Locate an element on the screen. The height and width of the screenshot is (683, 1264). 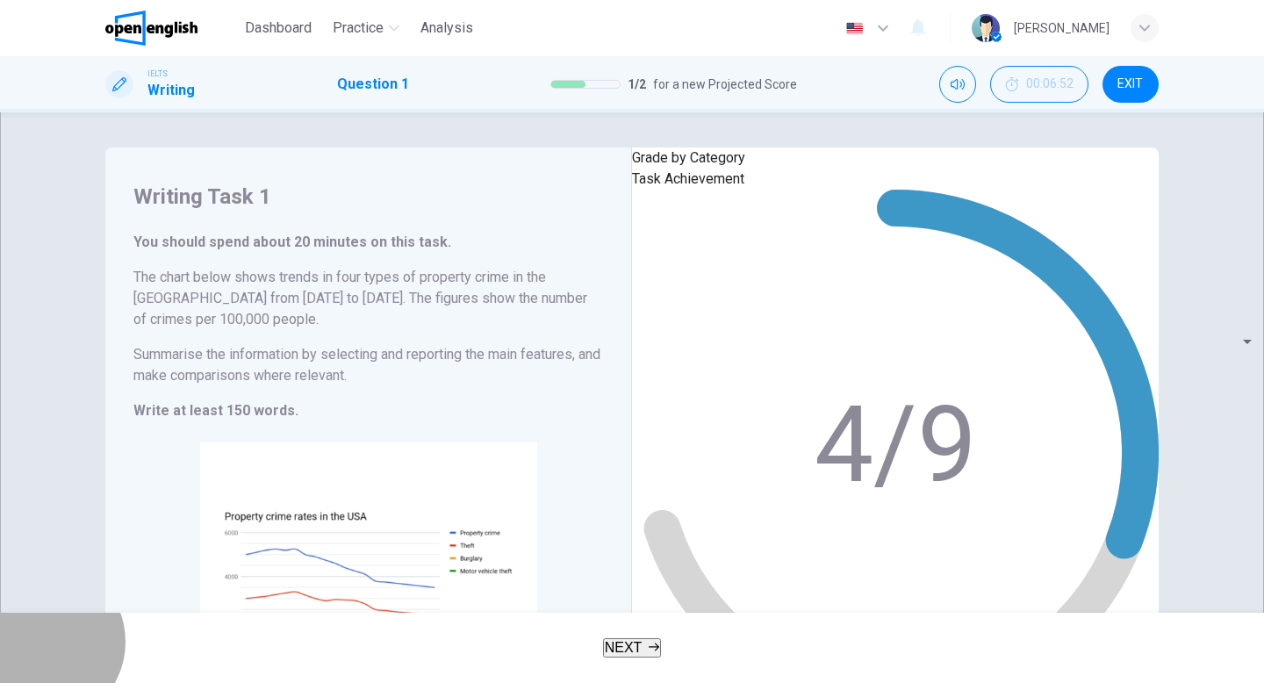
img: OpenEnglish logo is located at coordinates (151, 28).